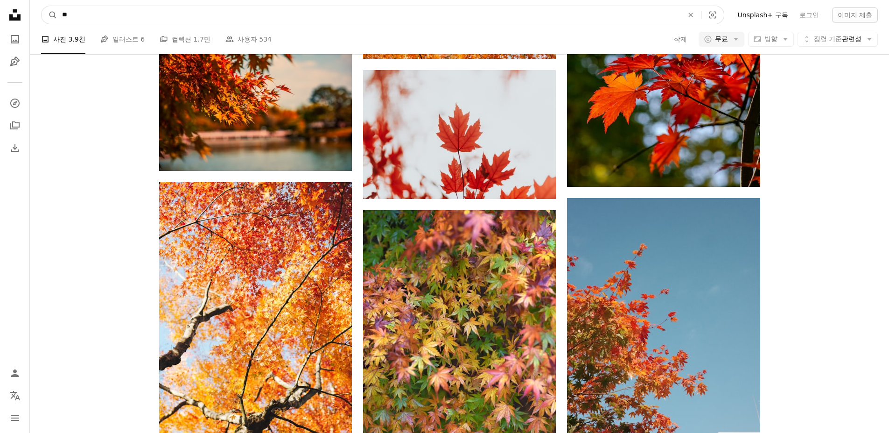 The width and height of the screenshot is (889, 433). What do you see at coordinates (771, 39) in the screenshot?
I see `span: 방향` at bounding box center [771, 39].